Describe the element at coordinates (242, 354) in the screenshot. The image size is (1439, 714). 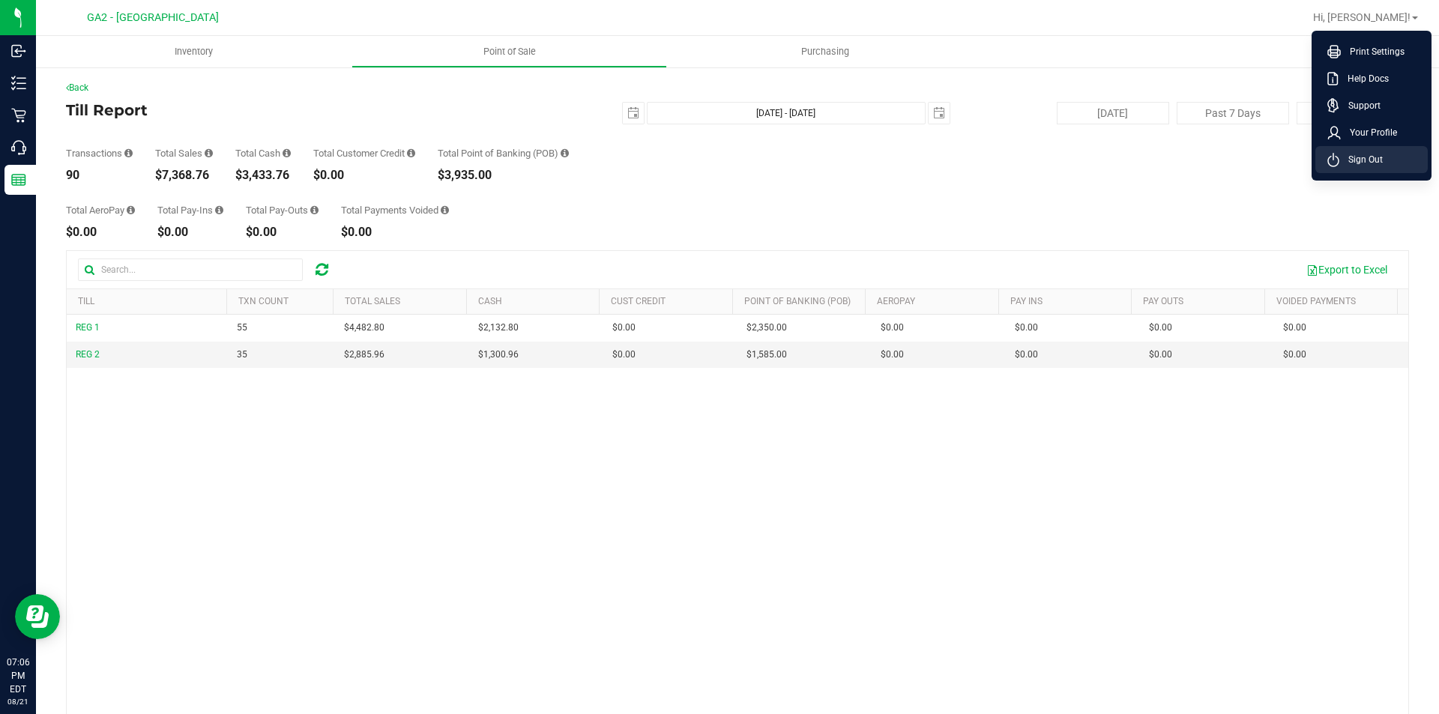
I see `span: 35` at that location.